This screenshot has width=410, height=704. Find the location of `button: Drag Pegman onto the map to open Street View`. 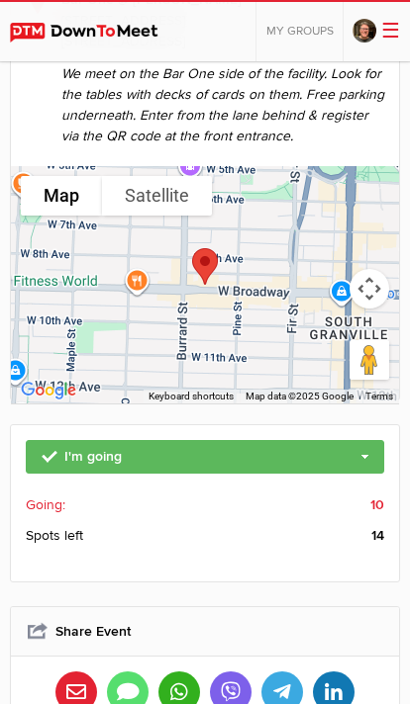

button: Drag Pegman onto the map to open Street View is located at coordinates (369, 360).